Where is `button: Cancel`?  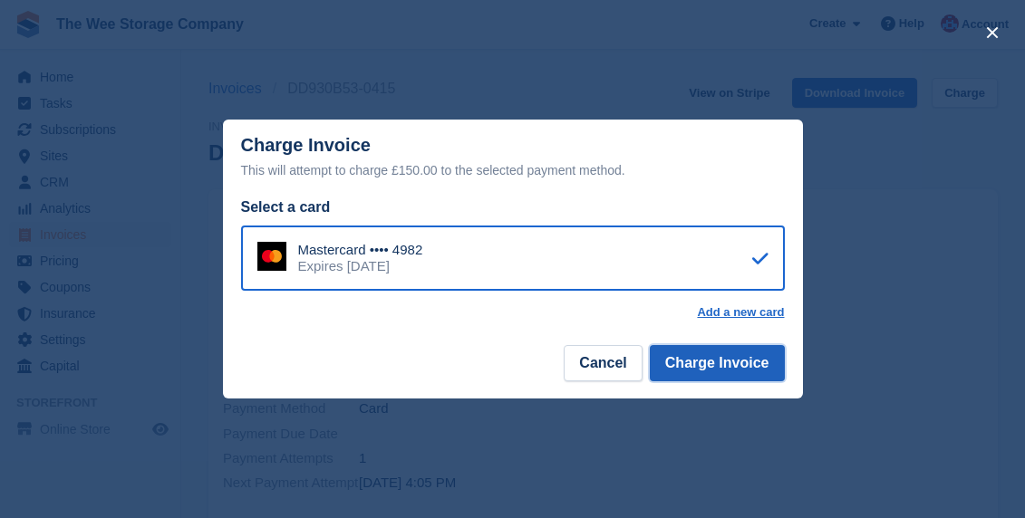
button: Cancel is located at coordinates (603, 363).